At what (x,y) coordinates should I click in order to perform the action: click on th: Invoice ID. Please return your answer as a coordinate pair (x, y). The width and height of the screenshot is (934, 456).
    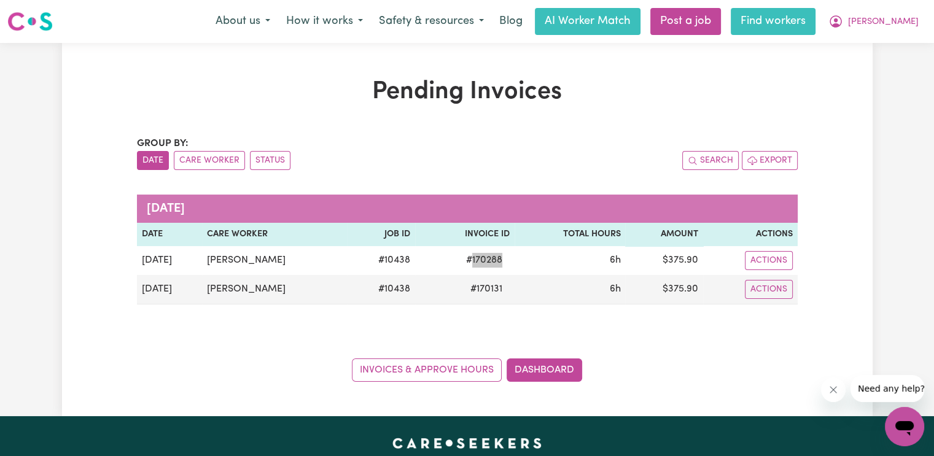
    Looking at the image, I should click on (465, 234).